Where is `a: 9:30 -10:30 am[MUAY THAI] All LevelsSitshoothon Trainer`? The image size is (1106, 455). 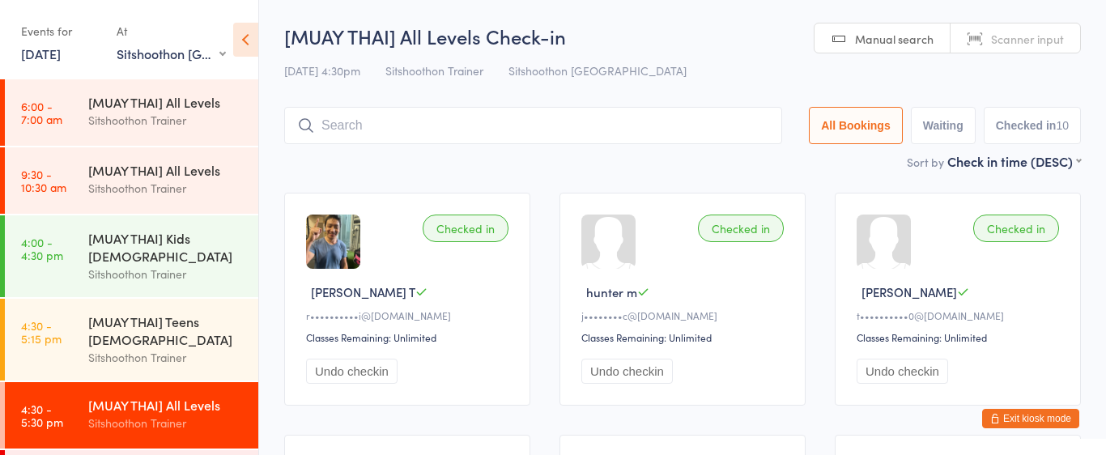
a: 9:30 -10:30 am[MUAY THAI] All LevelsSitshoothon Trainer is located at coordinates (131, 180).